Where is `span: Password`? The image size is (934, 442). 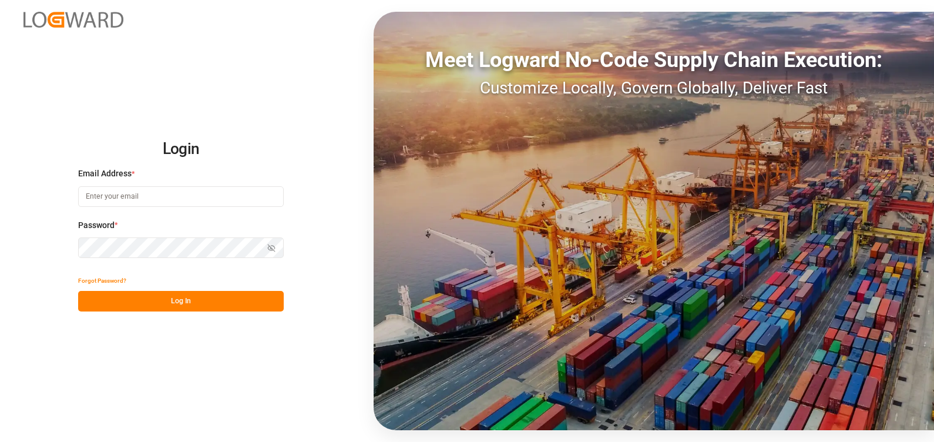 span: Password is located at coordinates (96, 225).